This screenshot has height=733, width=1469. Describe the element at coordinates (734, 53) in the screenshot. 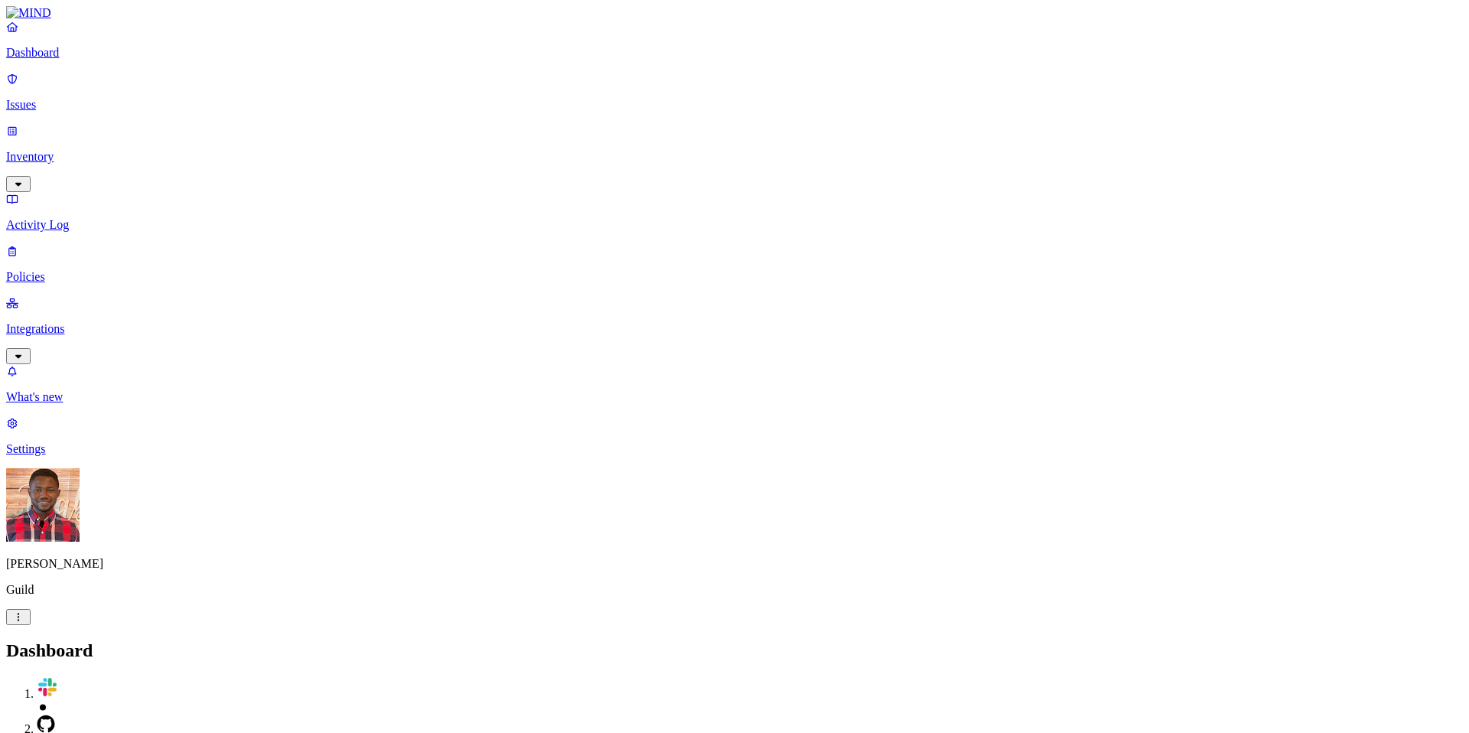

I see `p: Dashboard` at that location.